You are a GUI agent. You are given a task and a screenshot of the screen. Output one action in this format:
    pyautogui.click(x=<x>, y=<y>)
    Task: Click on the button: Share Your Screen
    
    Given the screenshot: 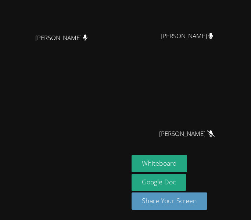 What is the action you would take?
    pyautogui.click(x=169, y=201)
    